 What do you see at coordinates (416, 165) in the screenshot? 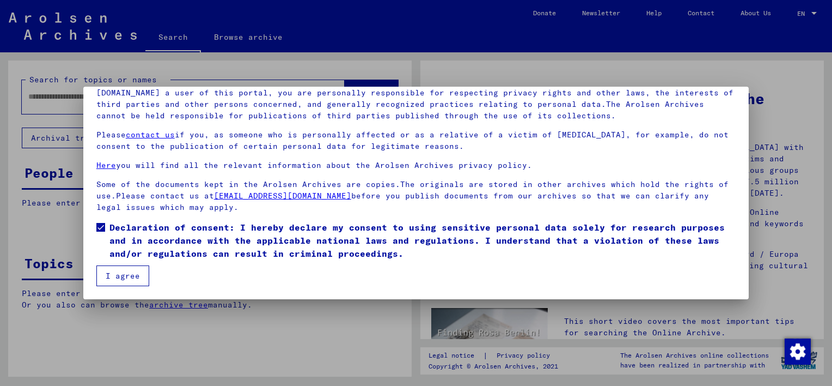
I see `p: you will find all the relevant information about the Arolsen Archives privacy policy.` at bounding box center [416, 165].